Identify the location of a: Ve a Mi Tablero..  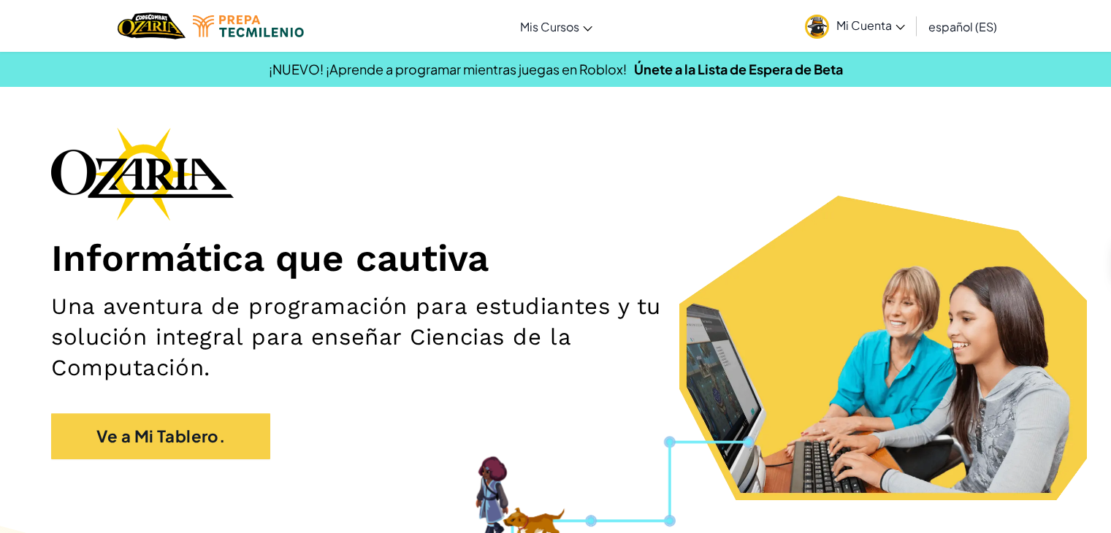
(161, 436).